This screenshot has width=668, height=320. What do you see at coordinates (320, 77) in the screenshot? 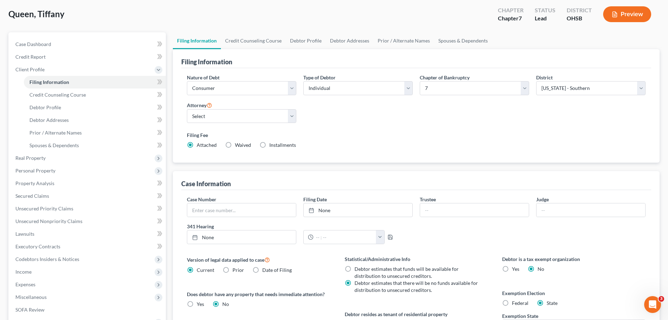
I see `label: Type of Debtor` at bounding box center [320, 77].